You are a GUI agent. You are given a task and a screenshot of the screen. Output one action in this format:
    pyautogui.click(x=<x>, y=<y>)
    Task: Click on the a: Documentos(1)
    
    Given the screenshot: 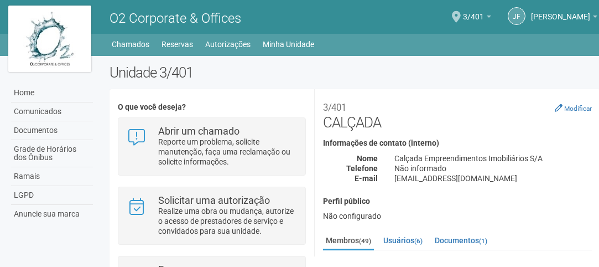 What is the action you would take?
    pyautogui.click(x=461, y=240)
    